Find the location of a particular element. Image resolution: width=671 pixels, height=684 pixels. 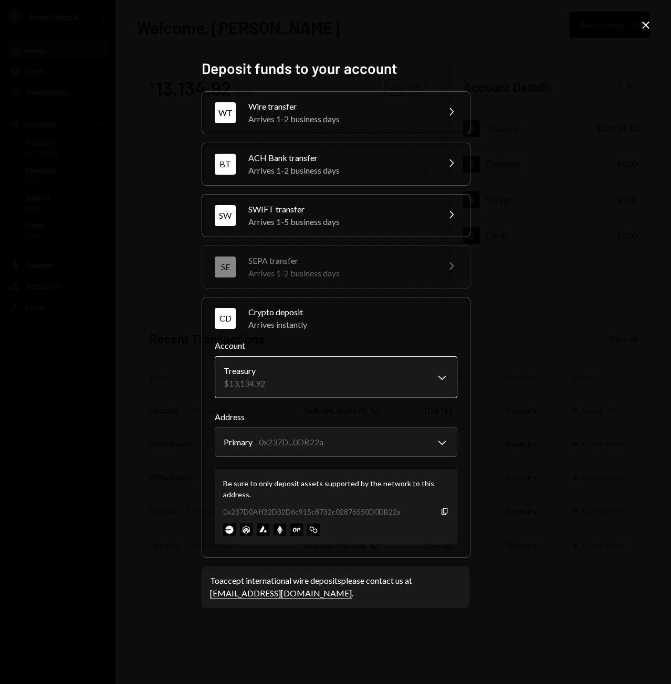

div: ACH Bank transfer is located at coordinates (340, 158).